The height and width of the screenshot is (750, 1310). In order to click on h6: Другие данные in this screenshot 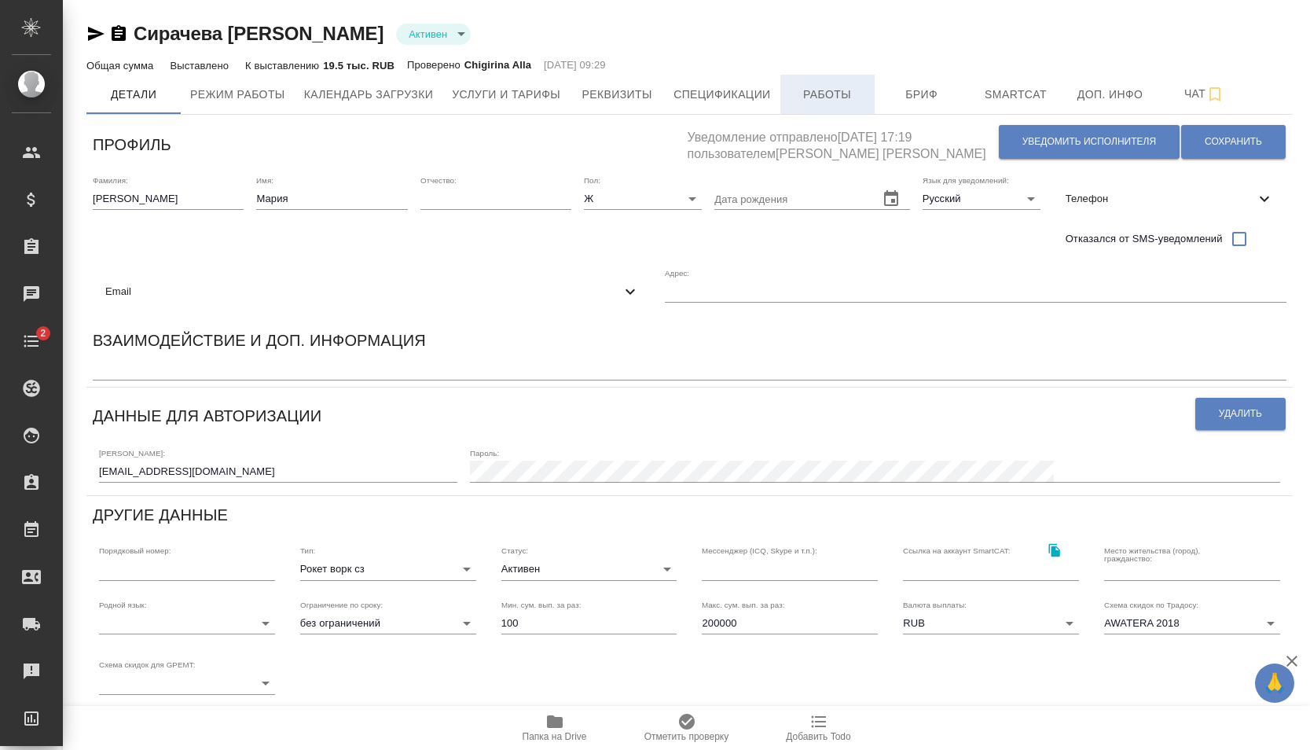, I will do `click(160, 515)`.